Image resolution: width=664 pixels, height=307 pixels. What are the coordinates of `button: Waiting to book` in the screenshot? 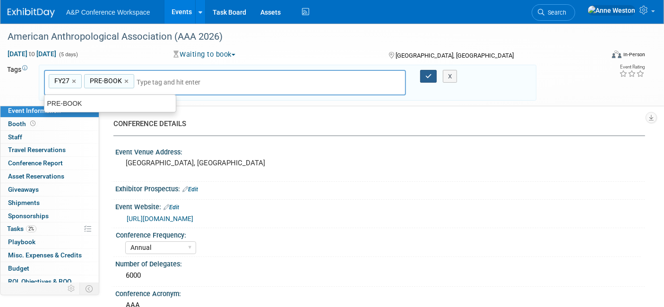 It's located at (205, 54).